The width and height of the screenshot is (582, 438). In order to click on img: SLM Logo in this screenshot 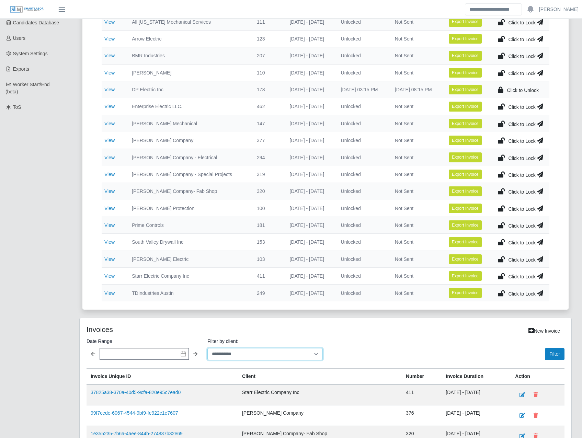, I will do `click(27, 10)`.